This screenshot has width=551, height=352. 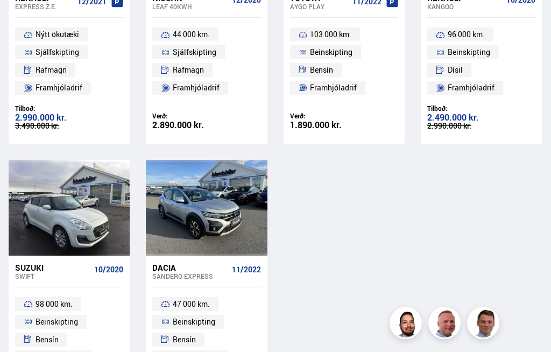 I want to click on div: Dacia, so click(x=190, y=268).